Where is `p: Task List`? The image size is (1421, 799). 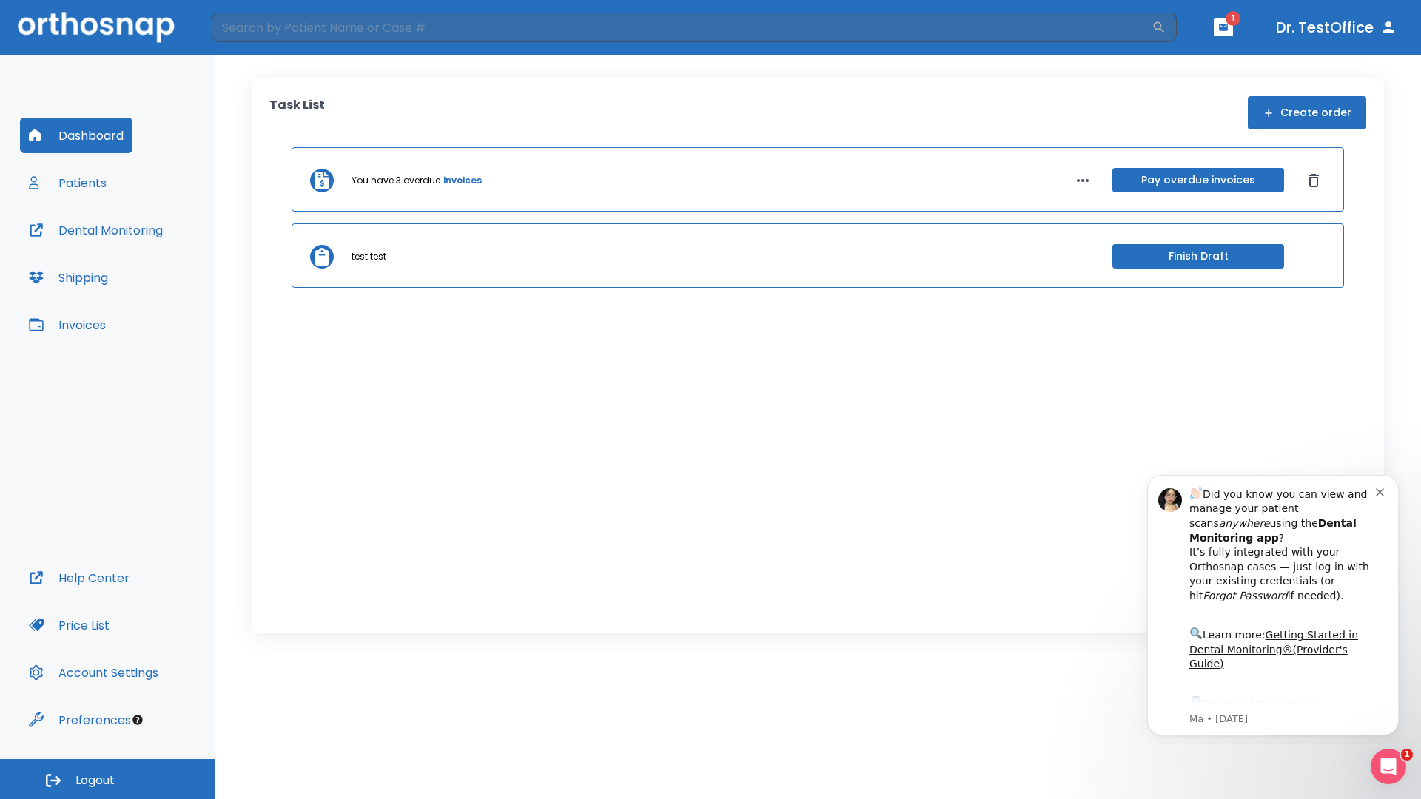
p: Task List is located at coordinates (297, 113).